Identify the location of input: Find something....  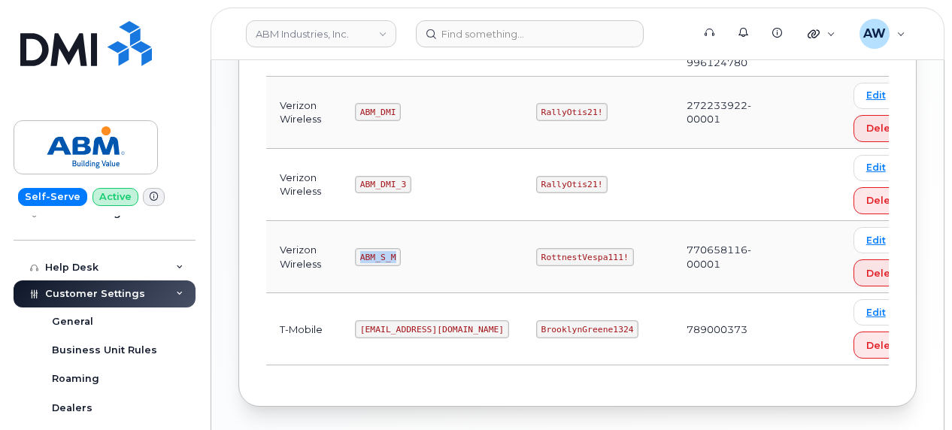
(530, 34).